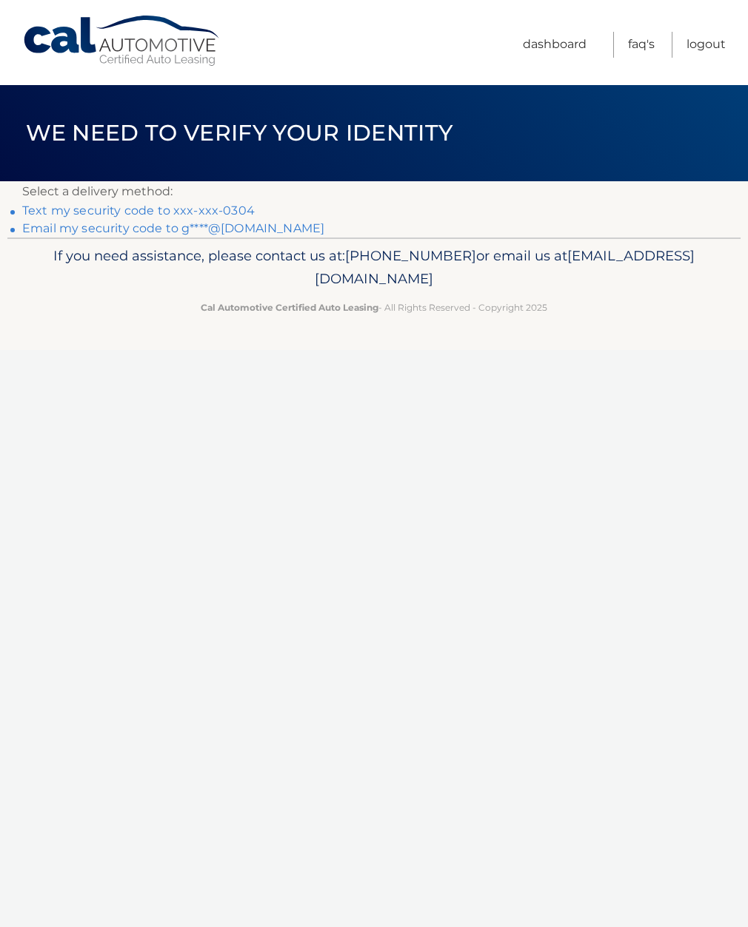 This screenshot has width=748, height=927. I want to click on p: Select a delivery method:, so click(374, 192).